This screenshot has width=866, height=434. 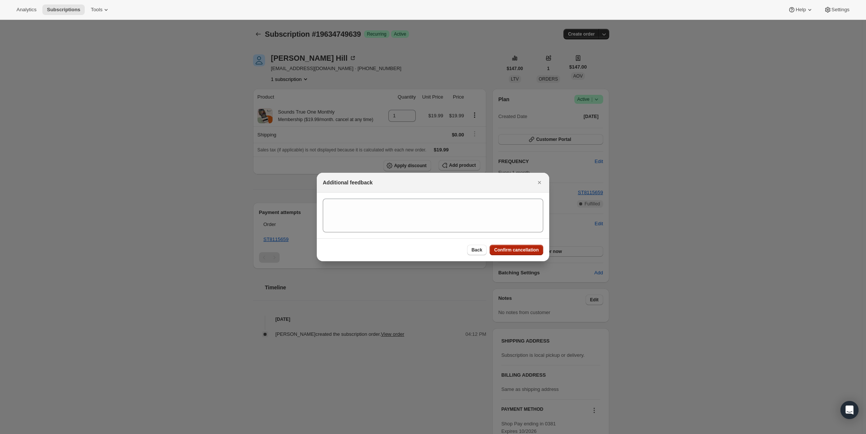 I want to click on button: Analytics, so click(x=26, y=10).